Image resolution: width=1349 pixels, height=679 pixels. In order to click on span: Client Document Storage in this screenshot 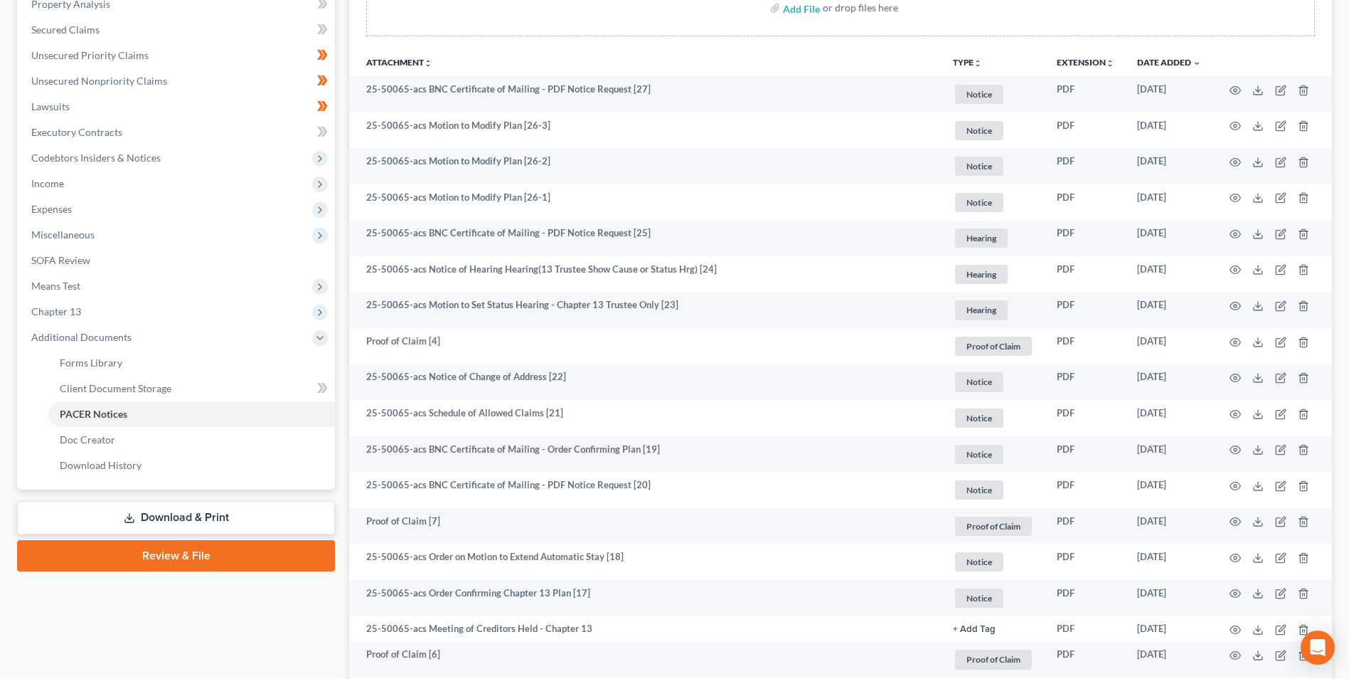, I will do `click(115, 388)`.